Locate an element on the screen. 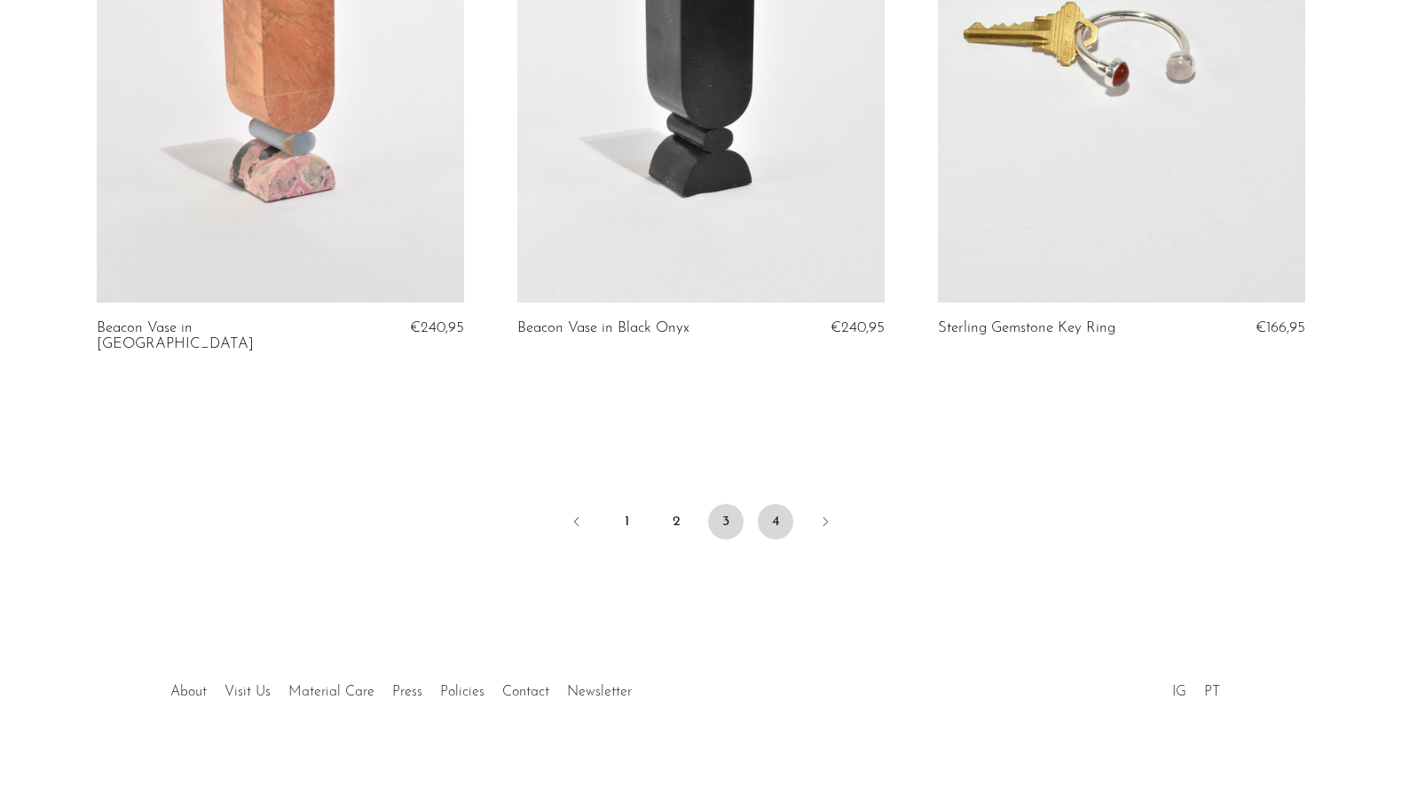 Image resolution: width=1402 pixels, height=794 pixels. a: Sterling Gemstone Key Ring is located at coordinates (1027, 328).